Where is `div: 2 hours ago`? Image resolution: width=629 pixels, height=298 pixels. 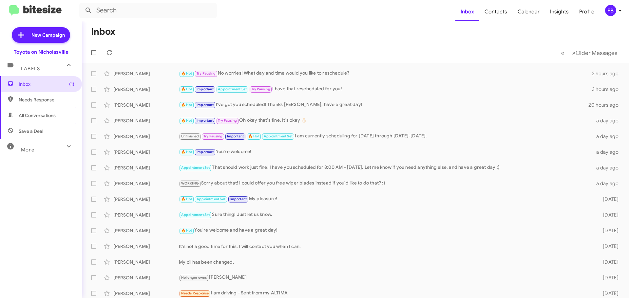 div: 2 hours ago is located at coordinates (607, 74).